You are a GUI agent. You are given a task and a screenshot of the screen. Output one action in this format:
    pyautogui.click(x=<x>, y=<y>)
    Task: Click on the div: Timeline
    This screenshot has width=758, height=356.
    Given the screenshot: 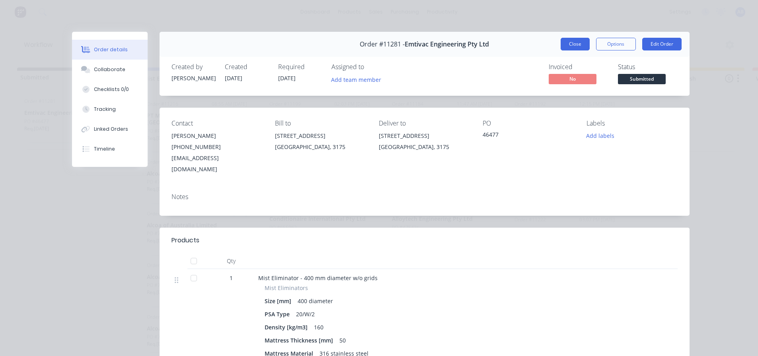 What is the action you would take?
    pyautogui.click(x=104, y=149)
    